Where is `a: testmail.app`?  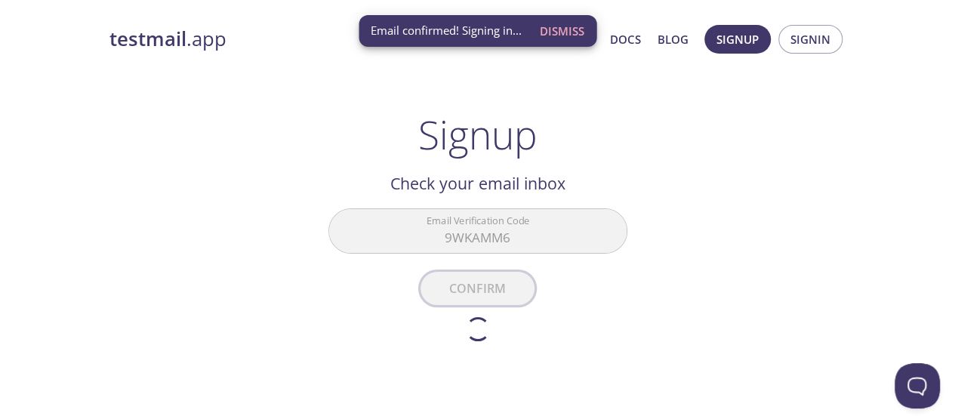
a: testmail.app is located at coordinates (287, 39).